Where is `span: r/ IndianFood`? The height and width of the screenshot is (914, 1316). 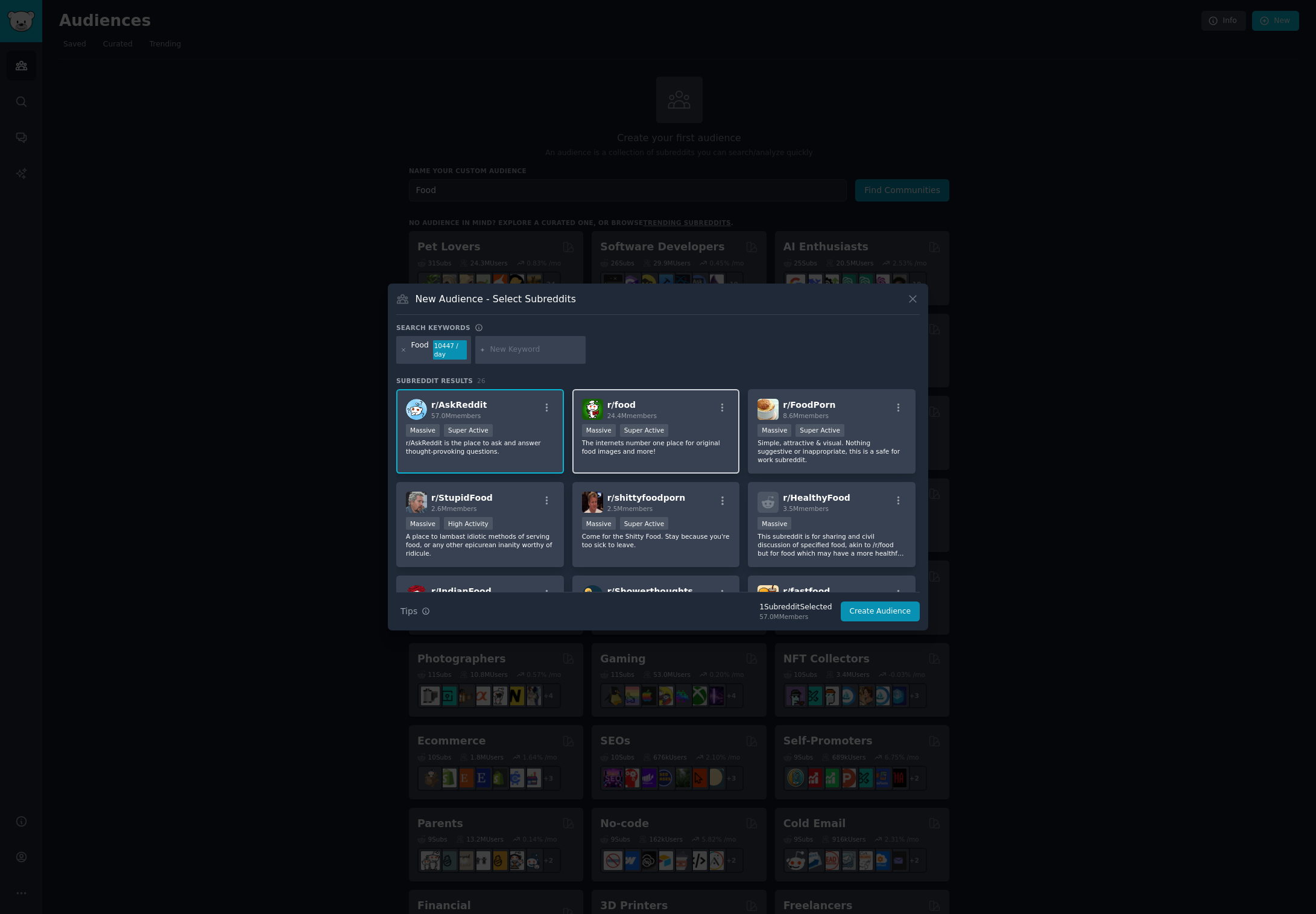 span: r/ IndianFood is located at coordinates (461, 591).